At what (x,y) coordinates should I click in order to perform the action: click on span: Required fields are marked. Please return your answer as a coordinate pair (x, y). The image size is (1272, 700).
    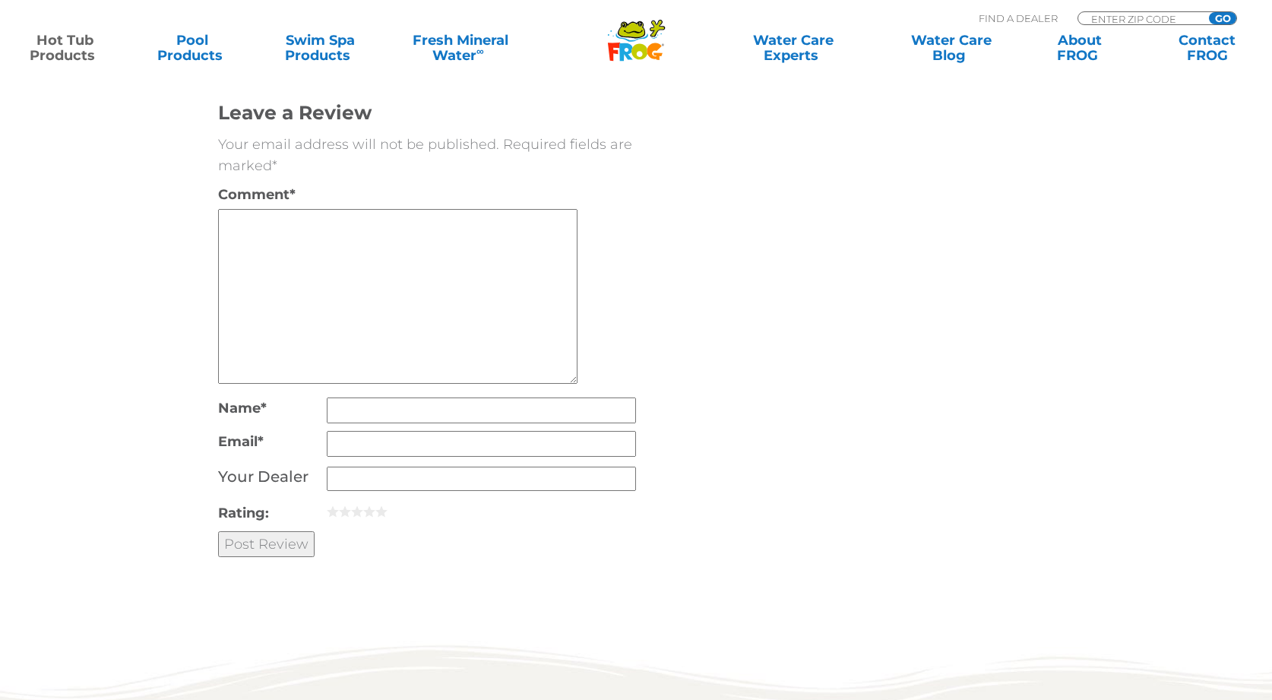
    Looking at the image, I should click on (425, 155).